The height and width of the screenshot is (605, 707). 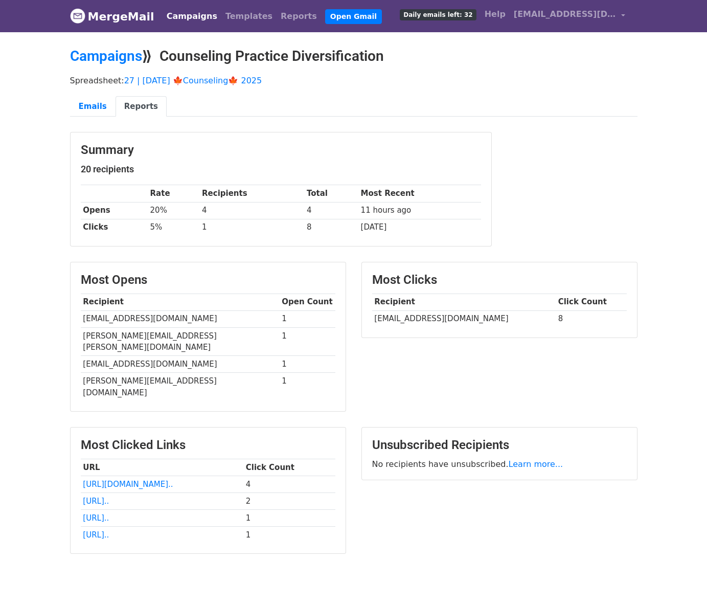 What do you see at coordinates (112, 16) in the screenshot?
I see `a: MergeMail` at bounding box center [112, 16].